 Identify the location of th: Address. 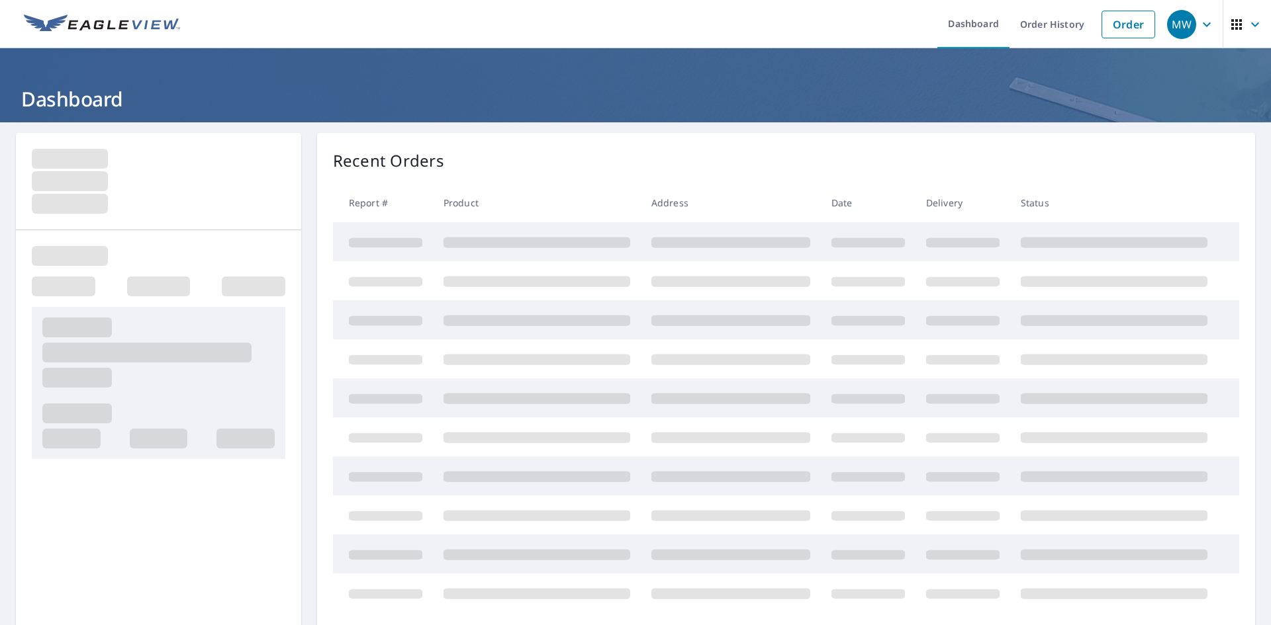
(731, 203).